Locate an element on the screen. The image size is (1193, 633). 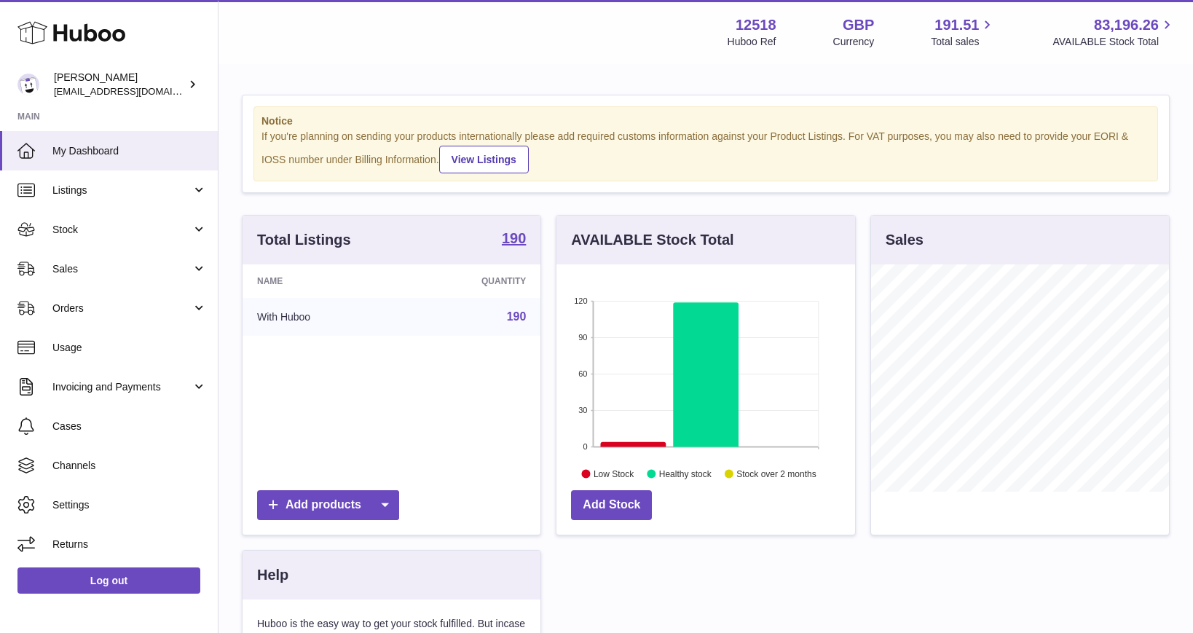
div: Huboo Ref is located at coordinates (752, 42).